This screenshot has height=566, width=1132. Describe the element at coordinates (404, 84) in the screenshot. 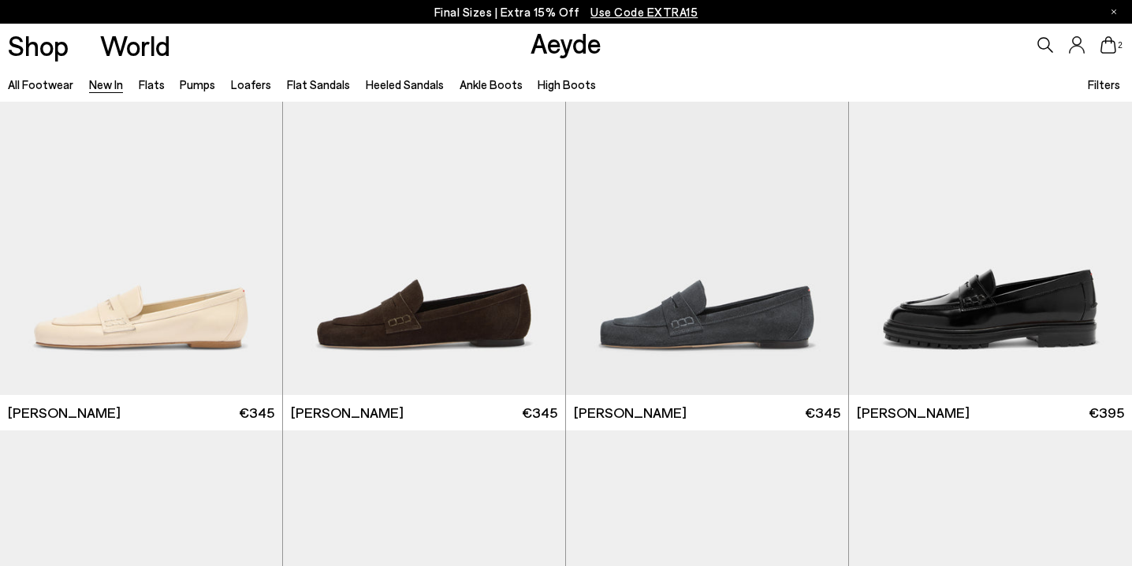

I see `a: Heeled Sandals` at that location.